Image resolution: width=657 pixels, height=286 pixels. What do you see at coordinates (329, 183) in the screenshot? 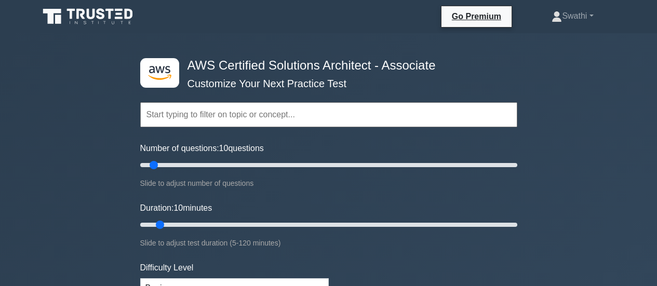
I see `div: Slide to adjust number of questions` at bounding box center [329, 183].